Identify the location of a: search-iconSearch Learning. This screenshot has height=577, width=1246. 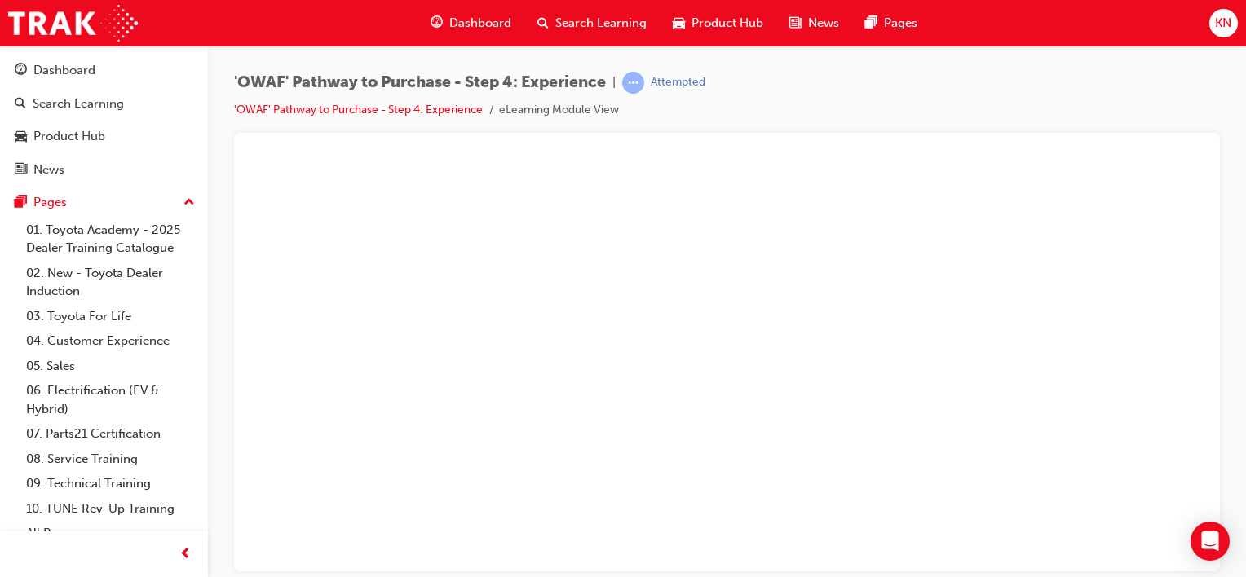
(592, 23).